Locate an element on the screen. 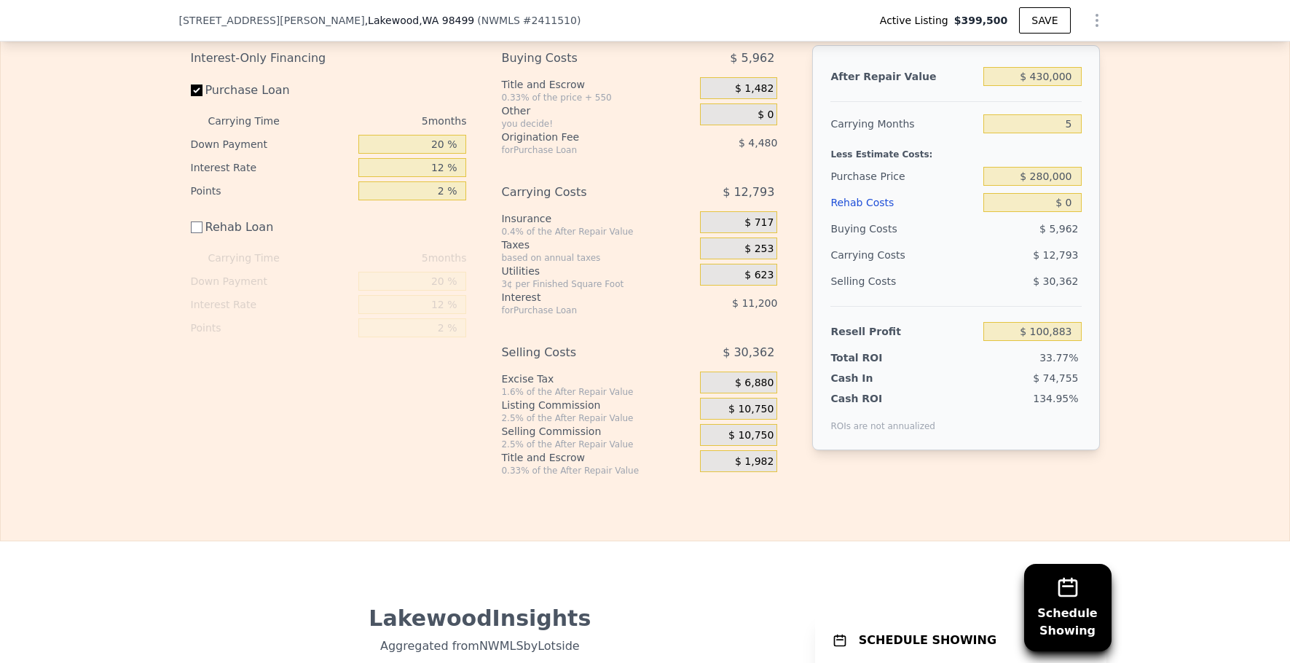 This screenshot has width=1290, height=663. div: Selling Commission is located at coordinates (597, 431).